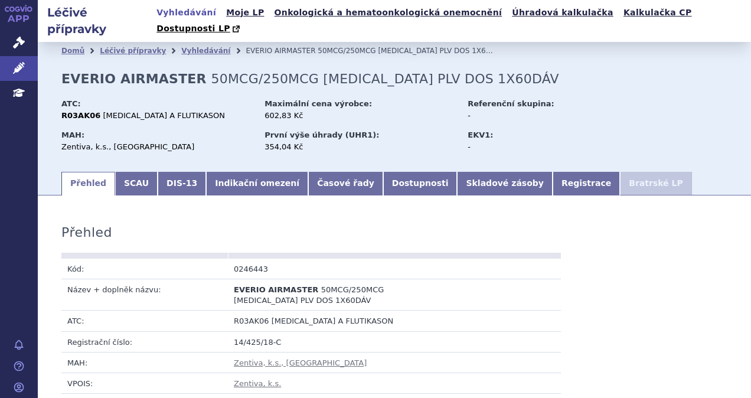  I want to click on strong: EVERIO AIRMASTER, so click(134, 79).